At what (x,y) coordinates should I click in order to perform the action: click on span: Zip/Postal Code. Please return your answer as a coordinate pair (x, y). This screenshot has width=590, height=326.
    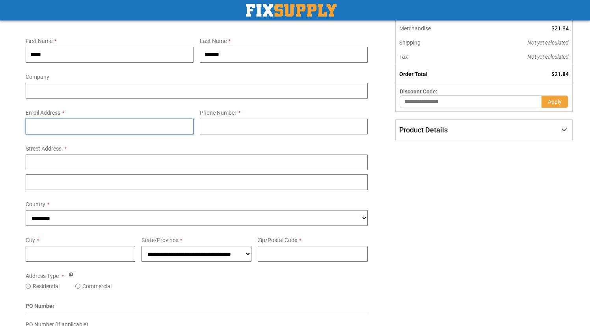
    Looking at the image, I should click on (278, 240).